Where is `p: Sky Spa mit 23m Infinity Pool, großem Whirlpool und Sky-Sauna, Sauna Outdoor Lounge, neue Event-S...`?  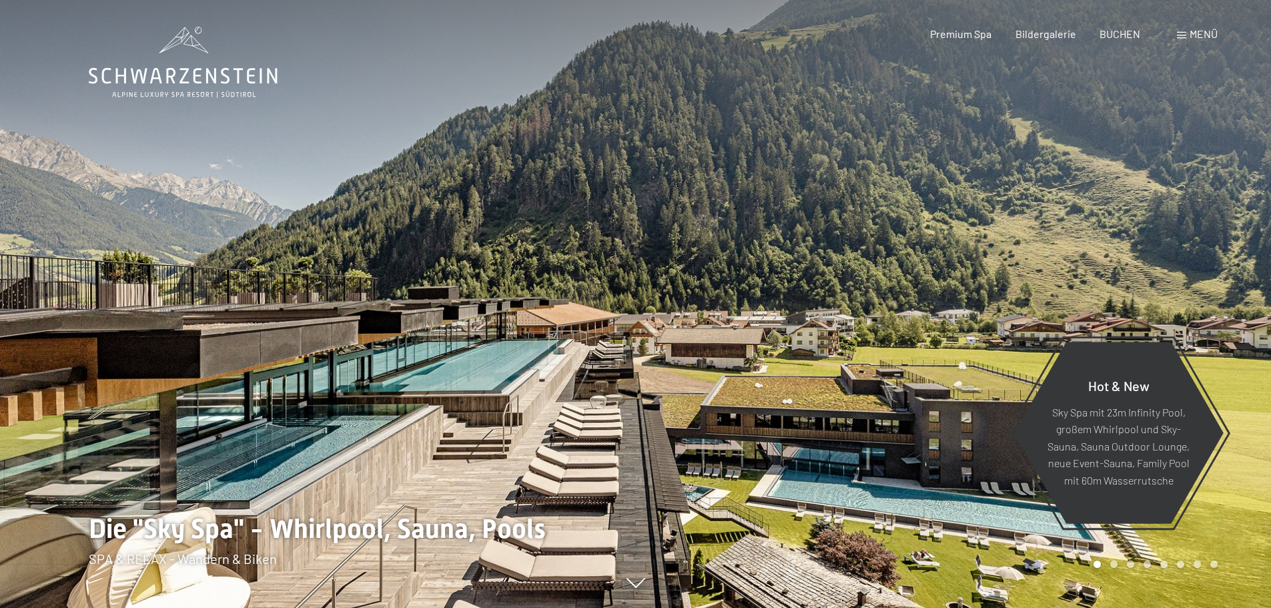 p: Sky Spa mit 23m Infinity Pool, großem Whirlpool und Sky-Sauna, Sauna Outdoor Lounge, neue Event-S... is located at coordinates (1118, 446).